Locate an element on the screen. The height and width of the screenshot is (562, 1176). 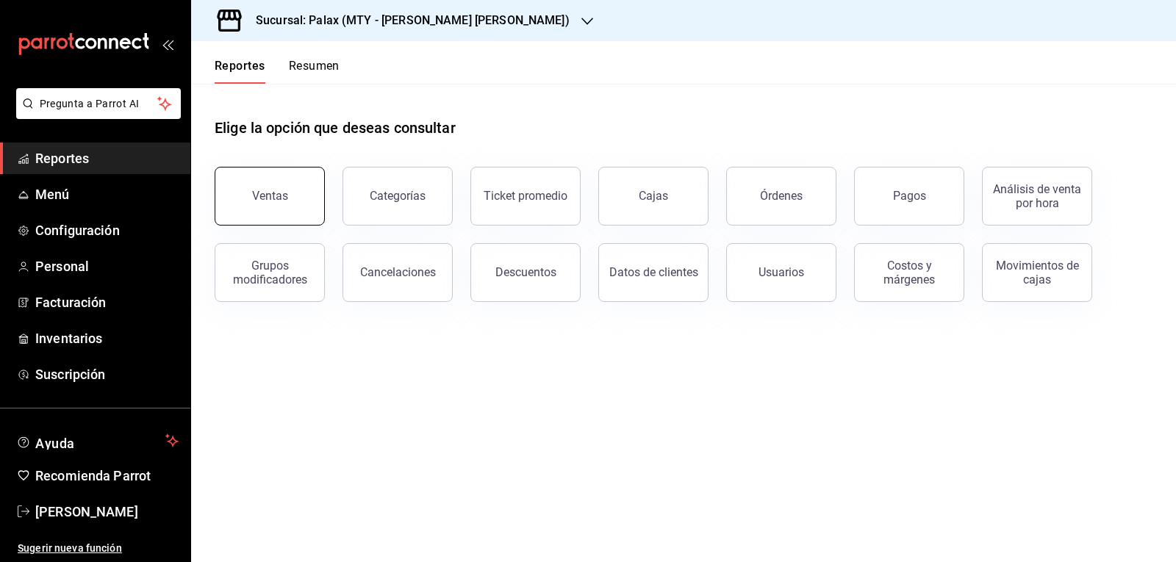
button: Ticket promedio is located at coordinates (525, 196).